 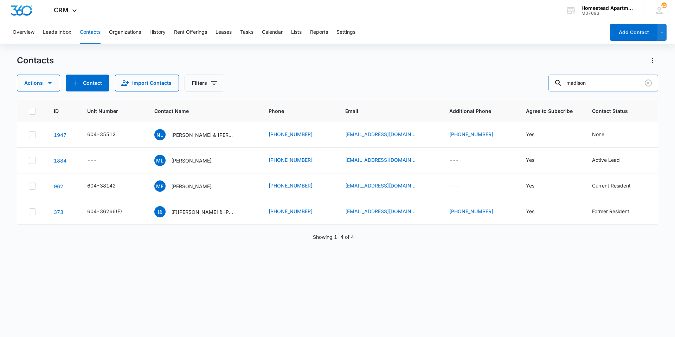 I want to click on button: Rent Offerings, so click(x=190, y=32).